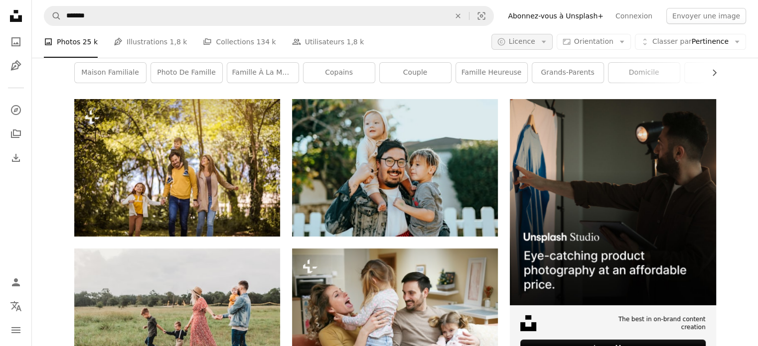 This screenshot has width=758, height=346. What do you see at coordinates (492, 73) in the screenshot?
I see `a: famille heureuse` at bounding box center [492, 73].